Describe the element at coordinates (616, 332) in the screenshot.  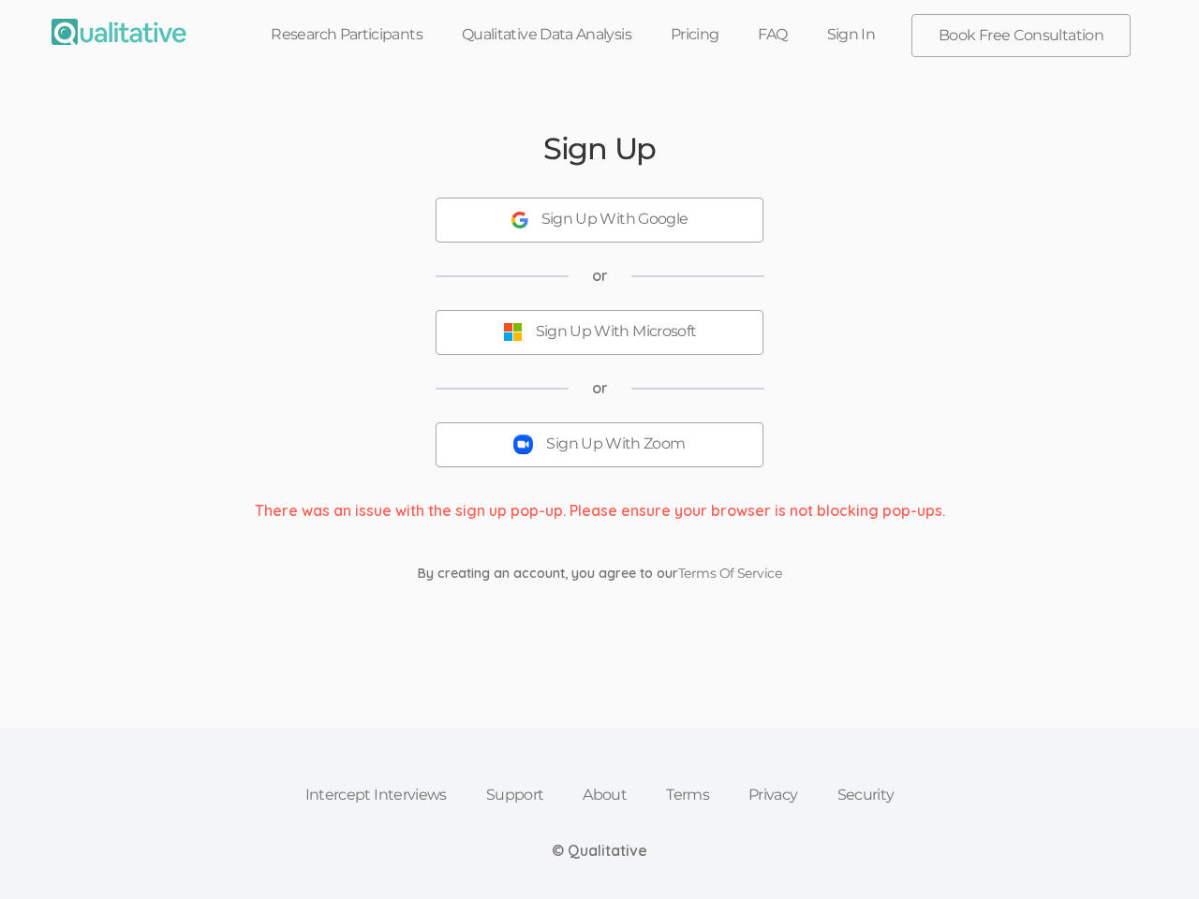
I see `div: Sign Up With Microsoft` at that location.